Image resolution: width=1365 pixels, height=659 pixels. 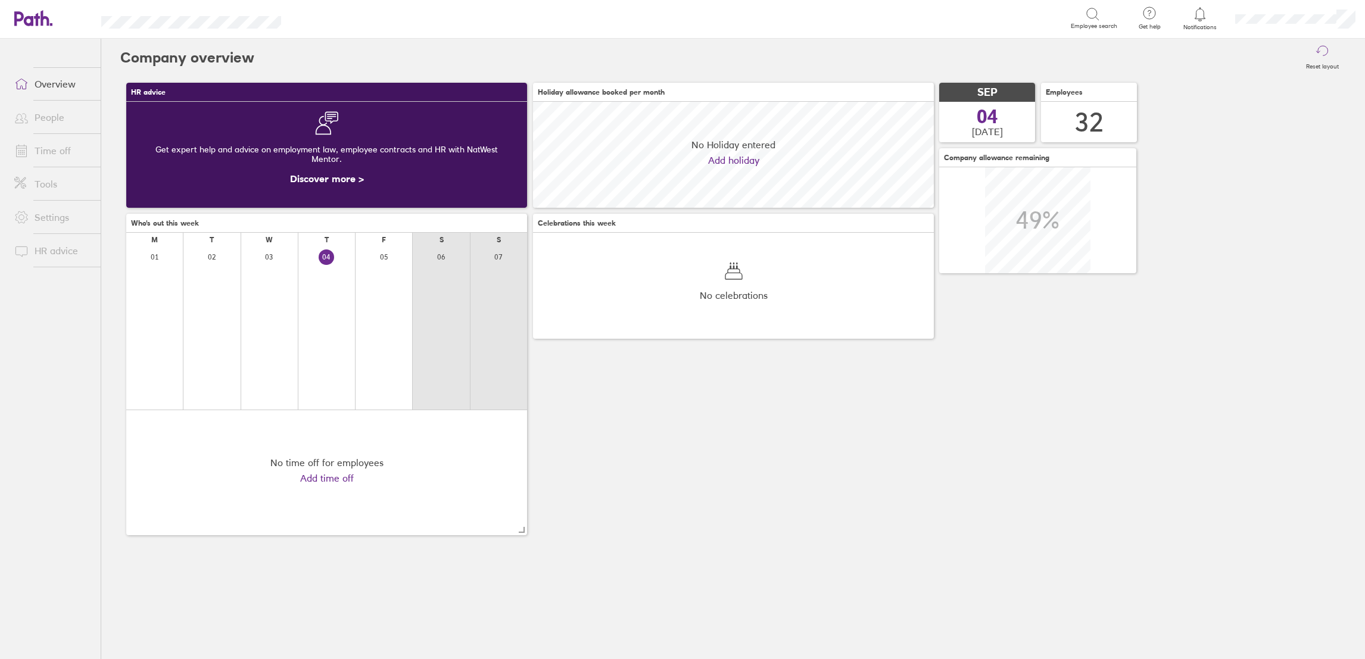 What do you see at coordinates (52, 184) in the screenshot?
I see `a: Tools` at bounding box center [52, 184].